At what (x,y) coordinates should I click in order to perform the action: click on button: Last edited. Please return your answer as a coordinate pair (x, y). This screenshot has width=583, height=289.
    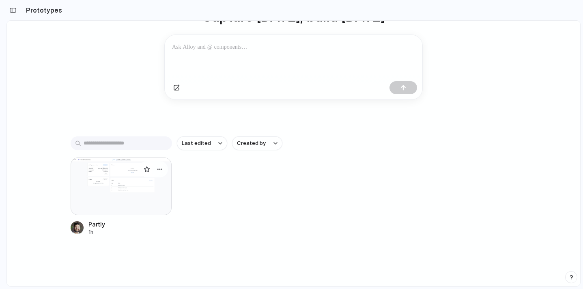
    Looking at the image, I should click on (202, 143).